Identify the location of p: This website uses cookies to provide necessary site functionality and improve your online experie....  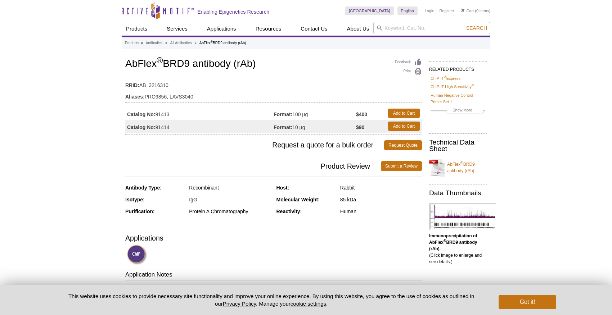
(271, 300).